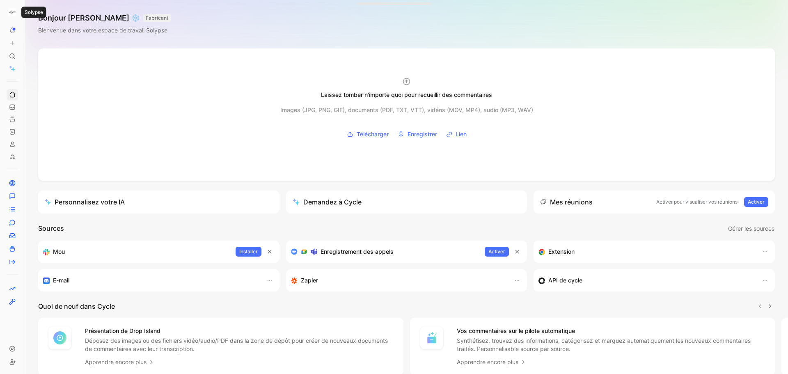 The height and width of the screenshot is (374, 788). Describe the element at coordinates (248, 251) in the screenshot. I see `font: Installer` at that location.